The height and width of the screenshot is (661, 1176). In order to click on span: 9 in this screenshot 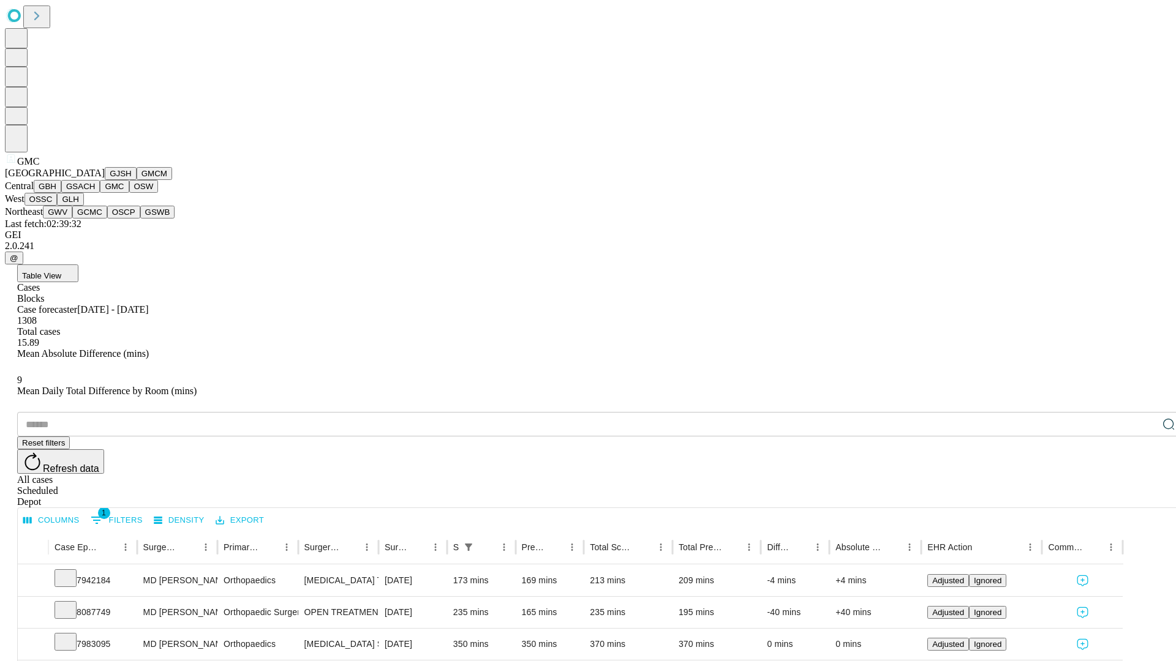, I will do `click(20, 380)`.